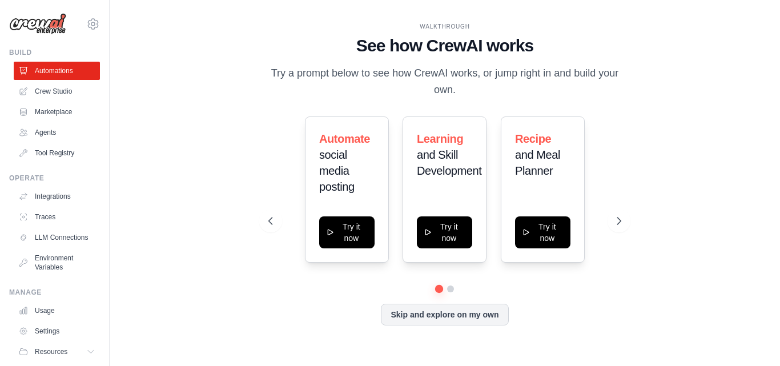  Describe the element at coordinates (57, 71) in the screenshot. I see `a: Automations` at that location.